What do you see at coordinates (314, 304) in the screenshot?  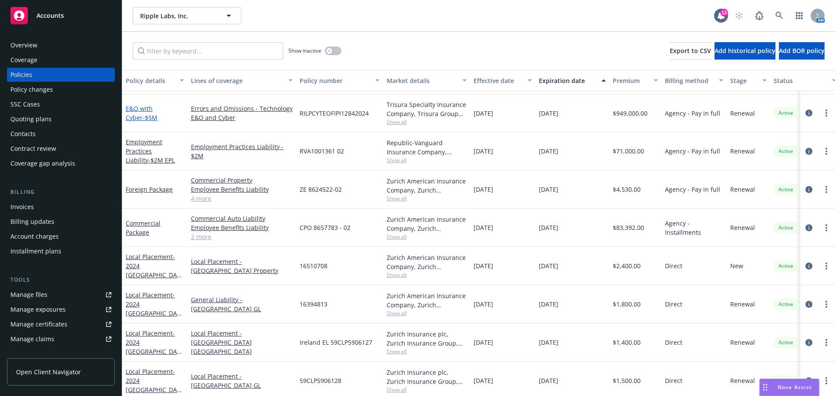 I see `span: 16394813` at bounding box center [314, 304].